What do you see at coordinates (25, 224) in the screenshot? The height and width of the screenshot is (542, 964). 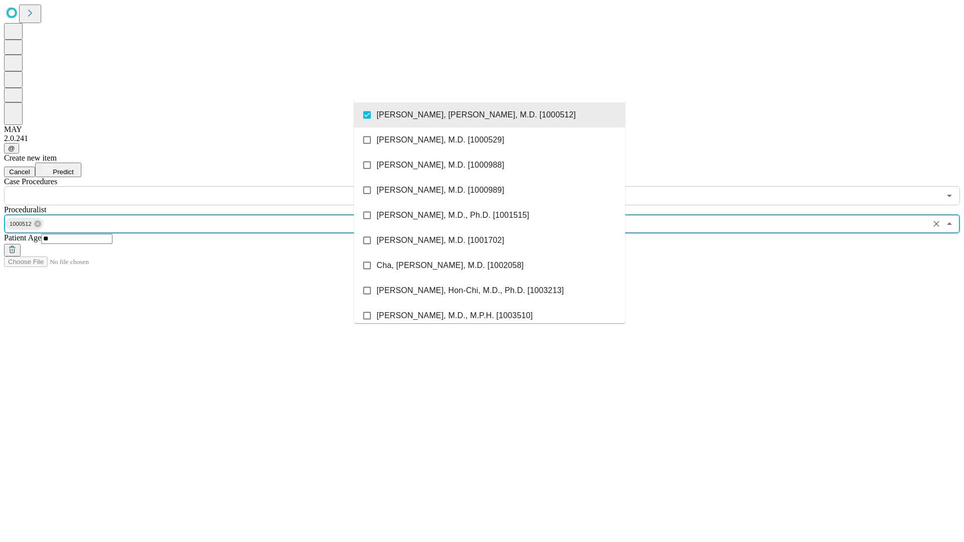 I see `div: 1000512` at bounding box center [25, 224].